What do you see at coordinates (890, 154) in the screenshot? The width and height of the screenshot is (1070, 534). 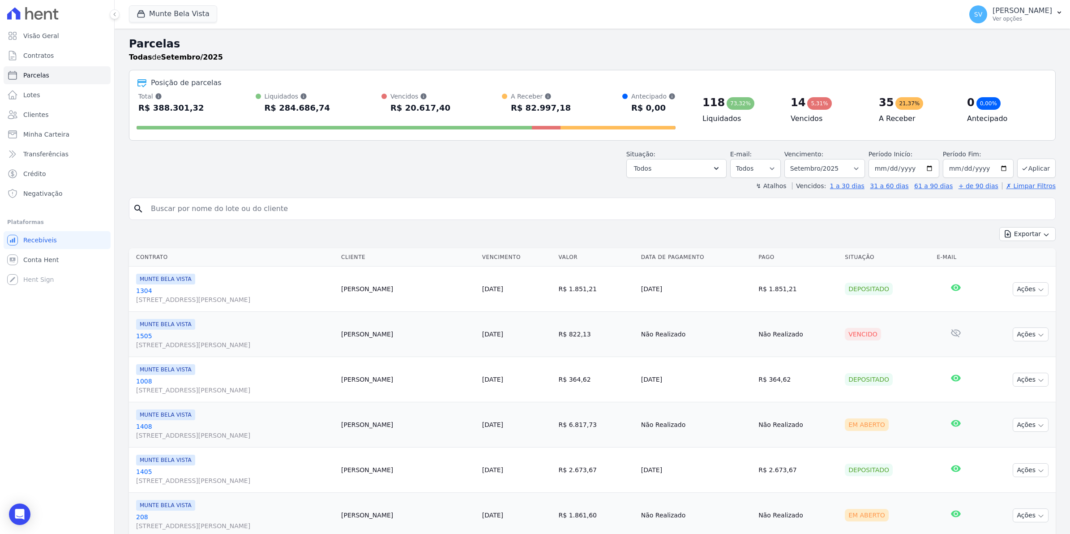 I see `label: Período Inicío:` at bounding box center [890, 154].